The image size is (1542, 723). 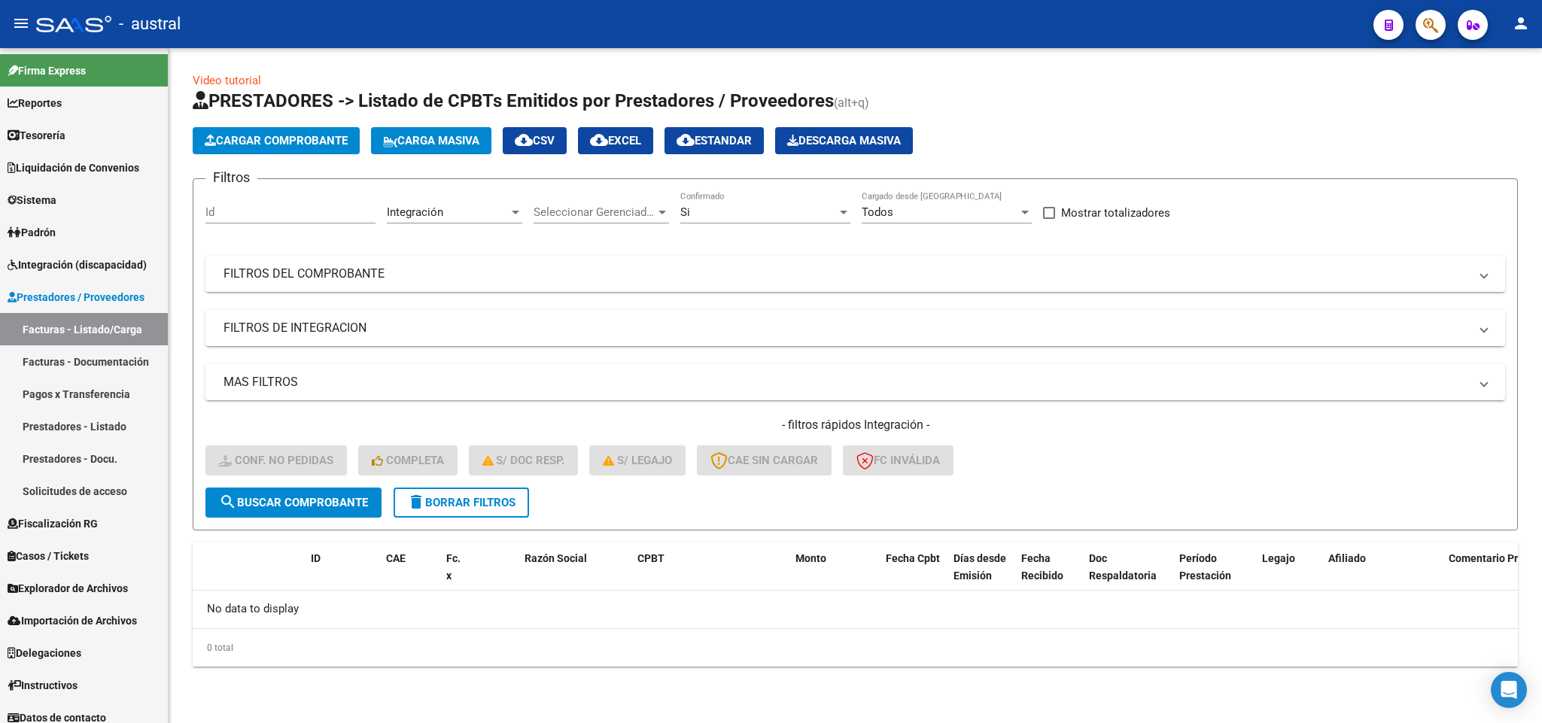 What do you see at coordinates (843, 141) in the screenshot?
I see `app-download-masive: Descarga masiva de comprobantes (adjuntos)` at bounding box center [843, 141].